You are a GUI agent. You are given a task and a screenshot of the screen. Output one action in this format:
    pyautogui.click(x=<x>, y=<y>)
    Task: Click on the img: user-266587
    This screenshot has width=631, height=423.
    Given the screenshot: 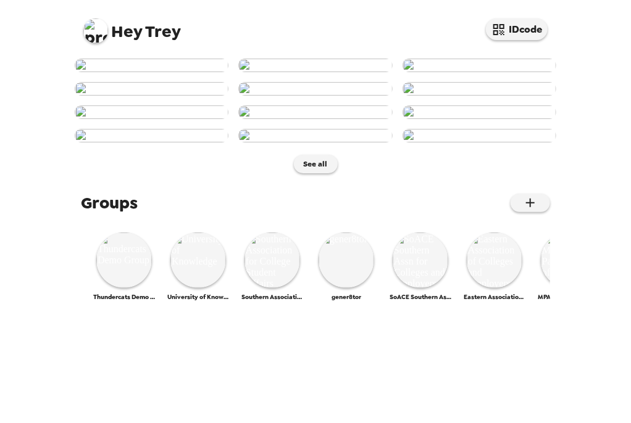 What is the action you would take?
    pyautogui.click(x=151, y=112)
    